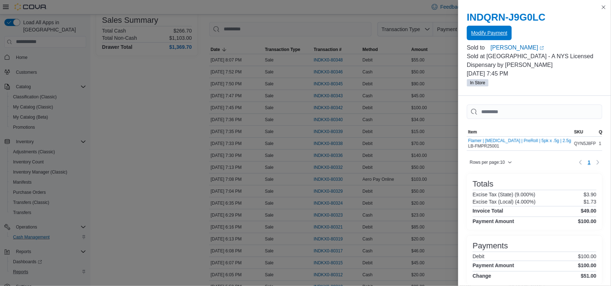 This screenshot has height=286, width=611. What do you see at coordinates (535, 17) in the screenshot?
I see `h2: INDQRN-J9G0LC` at bounding box center [535, 17].